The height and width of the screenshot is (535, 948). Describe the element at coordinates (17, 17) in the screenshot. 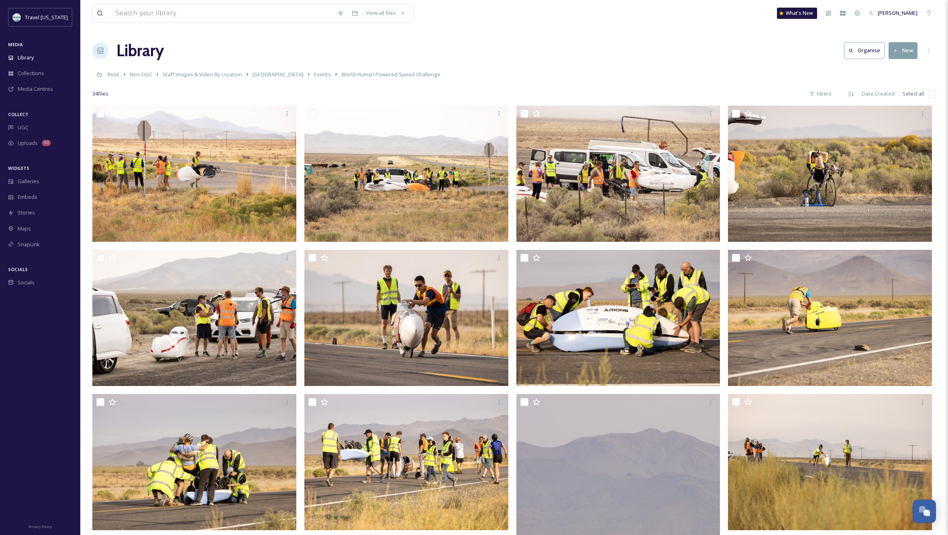

I see `img: download.jpeg` at that location.